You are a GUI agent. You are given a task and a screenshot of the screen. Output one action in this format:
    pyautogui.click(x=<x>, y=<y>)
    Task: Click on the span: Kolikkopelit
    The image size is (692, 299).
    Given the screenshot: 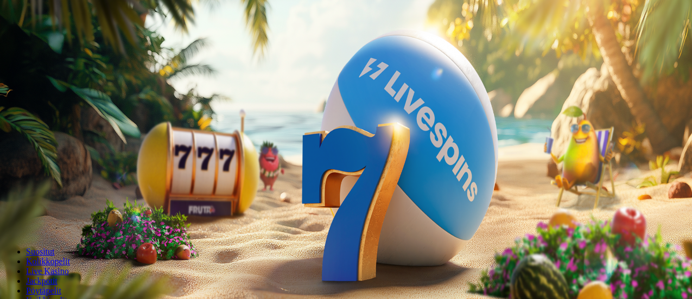 What is the action you would take?
    pyautogui.click(x=48, y=261)
    